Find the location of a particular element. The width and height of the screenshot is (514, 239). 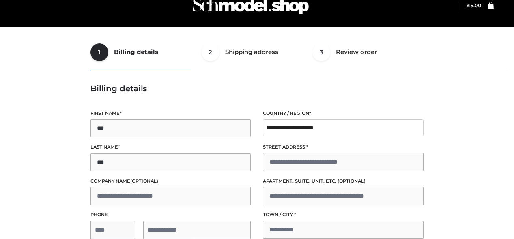

label: Street address is located at coordinates (343, 147).